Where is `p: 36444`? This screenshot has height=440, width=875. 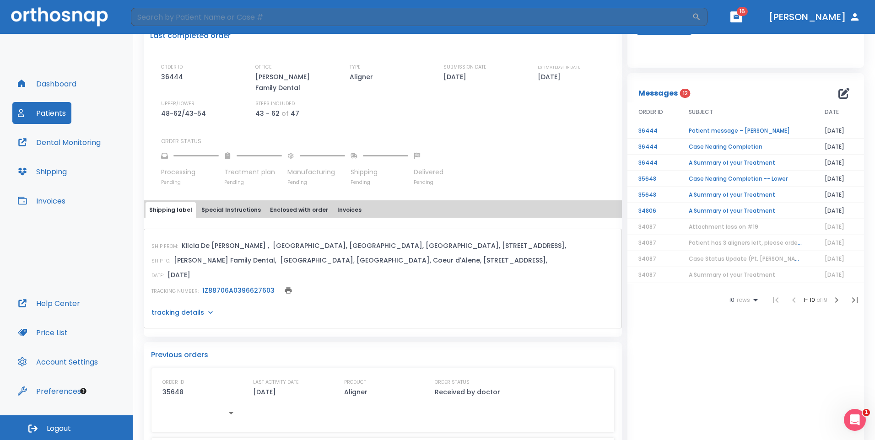
p: 36444 is located at coordinates (174, 77).